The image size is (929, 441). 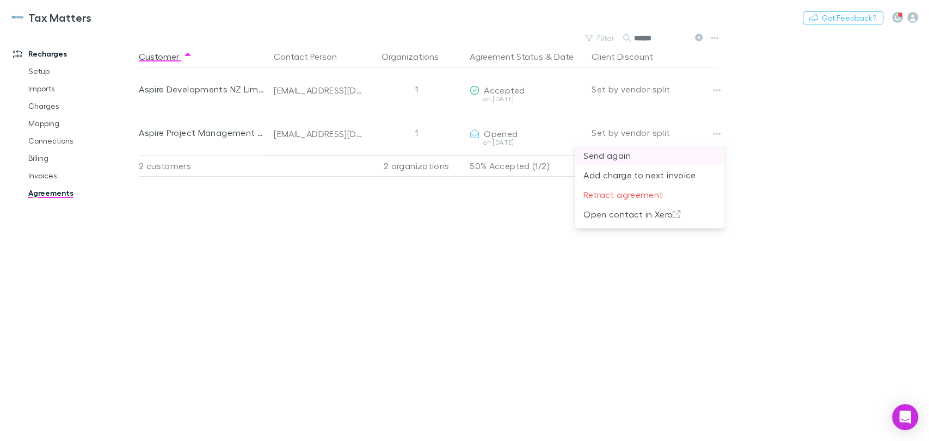 I want to click on div: Open Intercom Messenger, so click(x=905, y=417).